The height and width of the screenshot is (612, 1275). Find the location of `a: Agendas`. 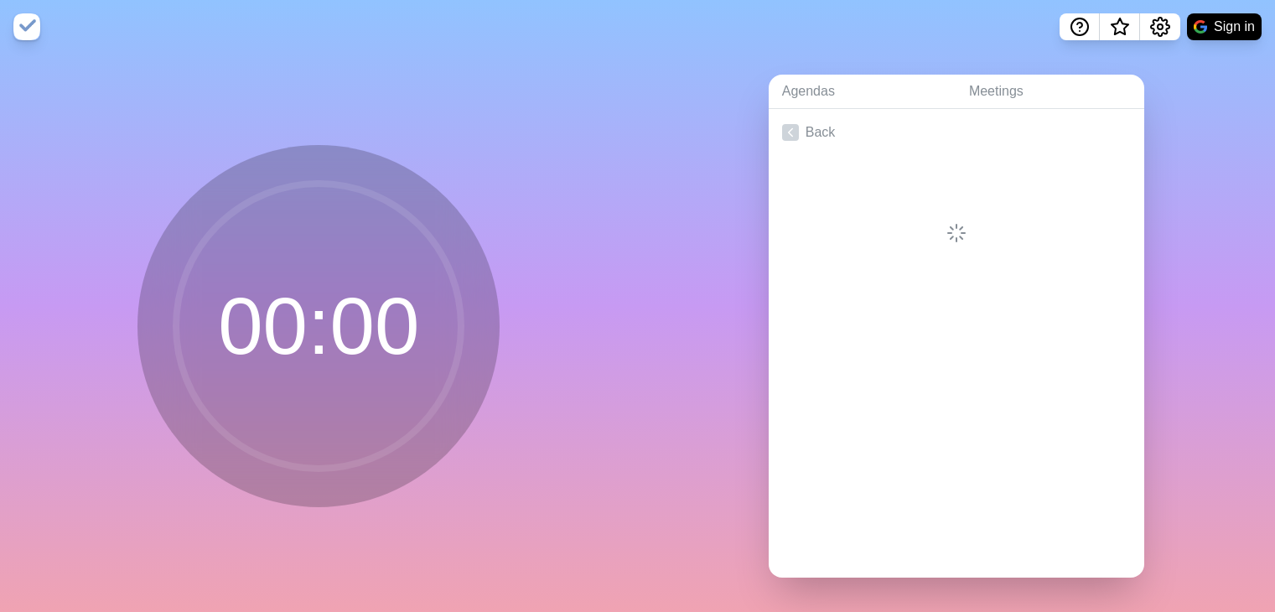

a: Agendas is located at coordinates (862, 91).